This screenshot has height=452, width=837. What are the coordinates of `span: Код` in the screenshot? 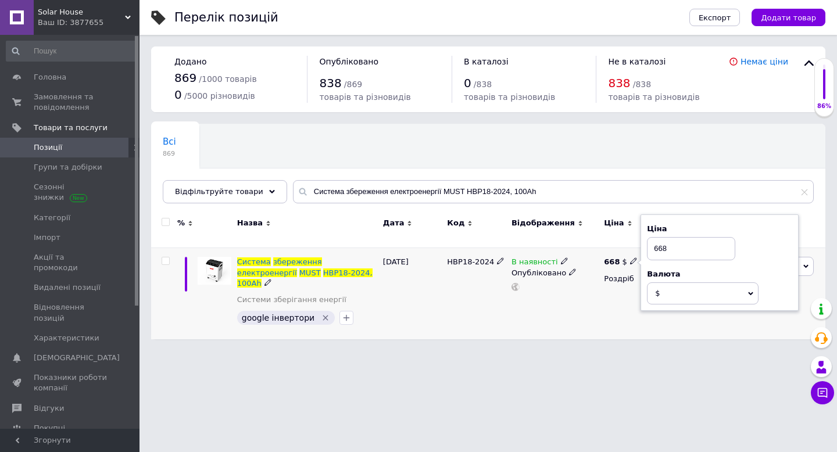 It's located at (455, 223).